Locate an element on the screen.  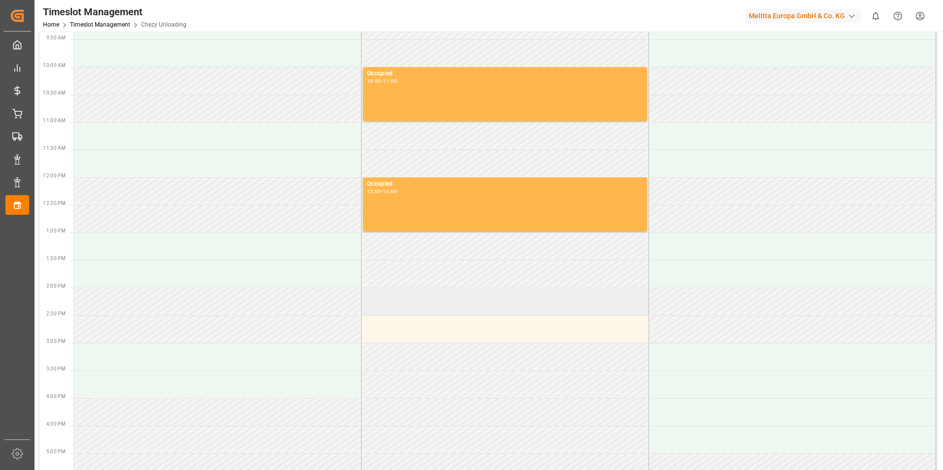
span: 12:30 PM is located at coordinates (54, 203).